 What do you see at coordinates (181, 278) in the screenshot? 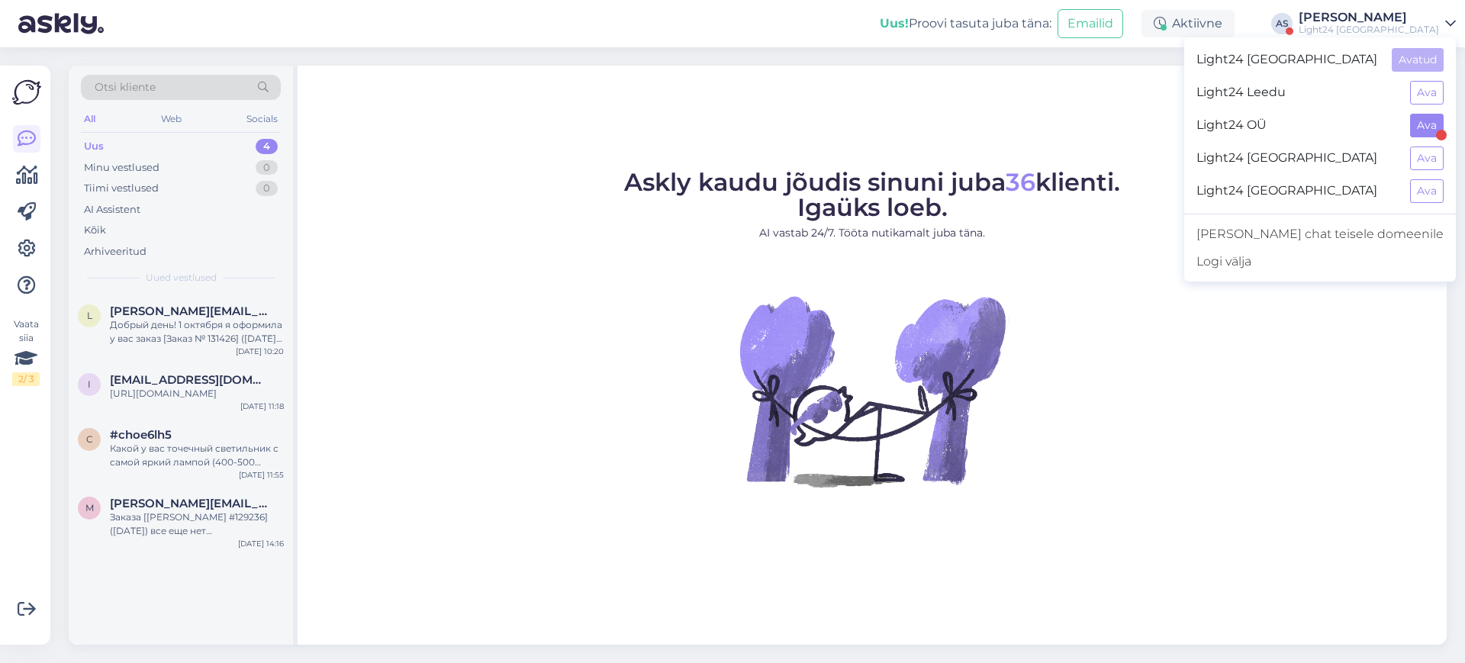
I see `span: Uued vestlused` at bounding box center [181, 278].